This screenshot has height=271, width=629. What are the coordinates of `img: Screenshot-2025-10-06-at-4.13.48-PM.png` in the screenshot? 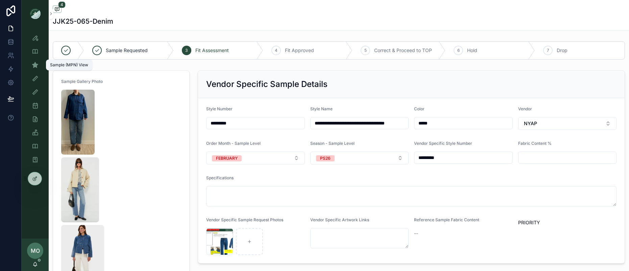 It's located at (80, 190).